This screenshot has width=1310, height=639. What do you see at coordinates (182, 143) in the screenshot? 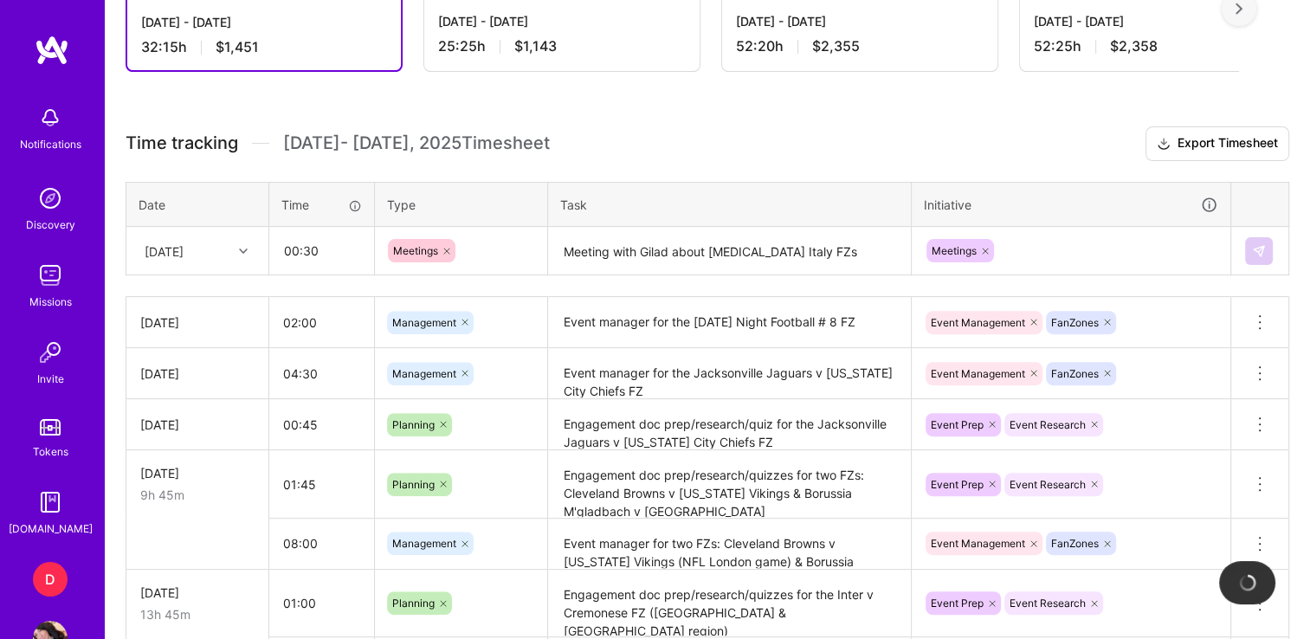
I see `span: Time tracking` at bounding box center [182, 143].